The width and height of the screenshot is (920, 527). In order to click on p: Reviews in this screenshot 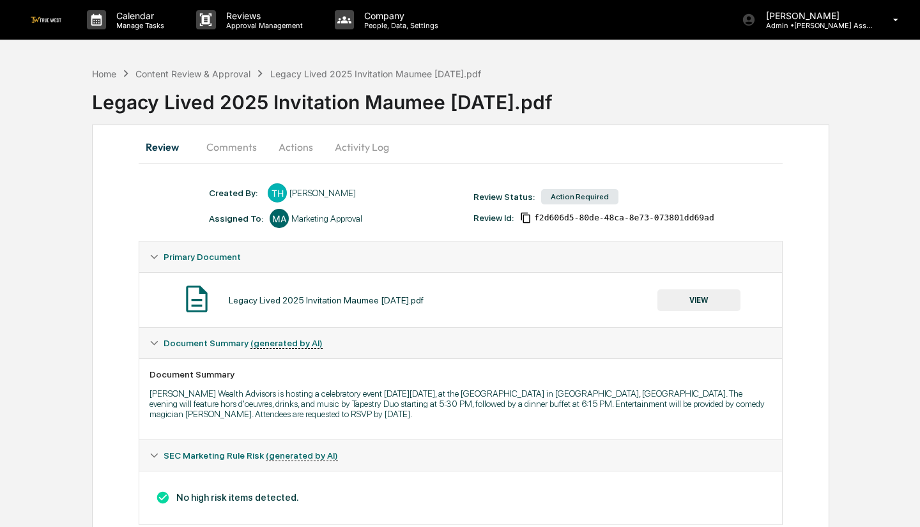, I will do `click(263, 15)`.